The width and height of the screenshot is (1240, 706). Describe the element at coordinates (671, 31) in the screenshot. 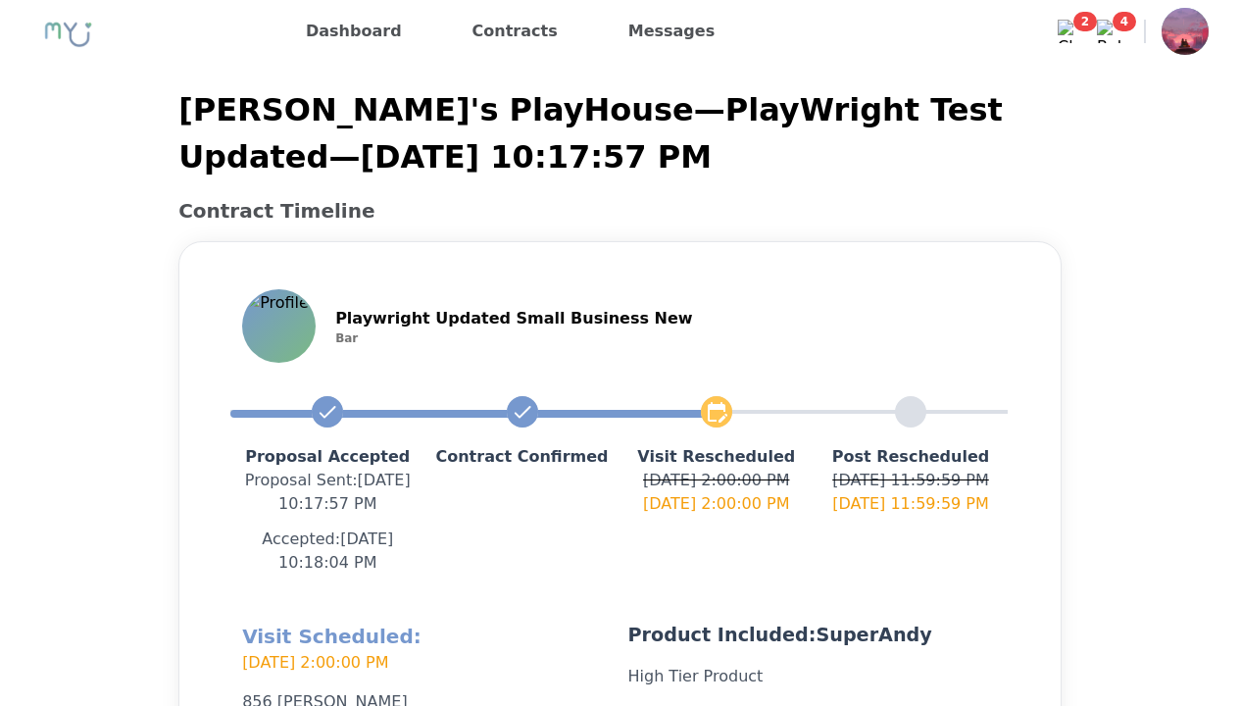

I see `a: Messages` at that location.